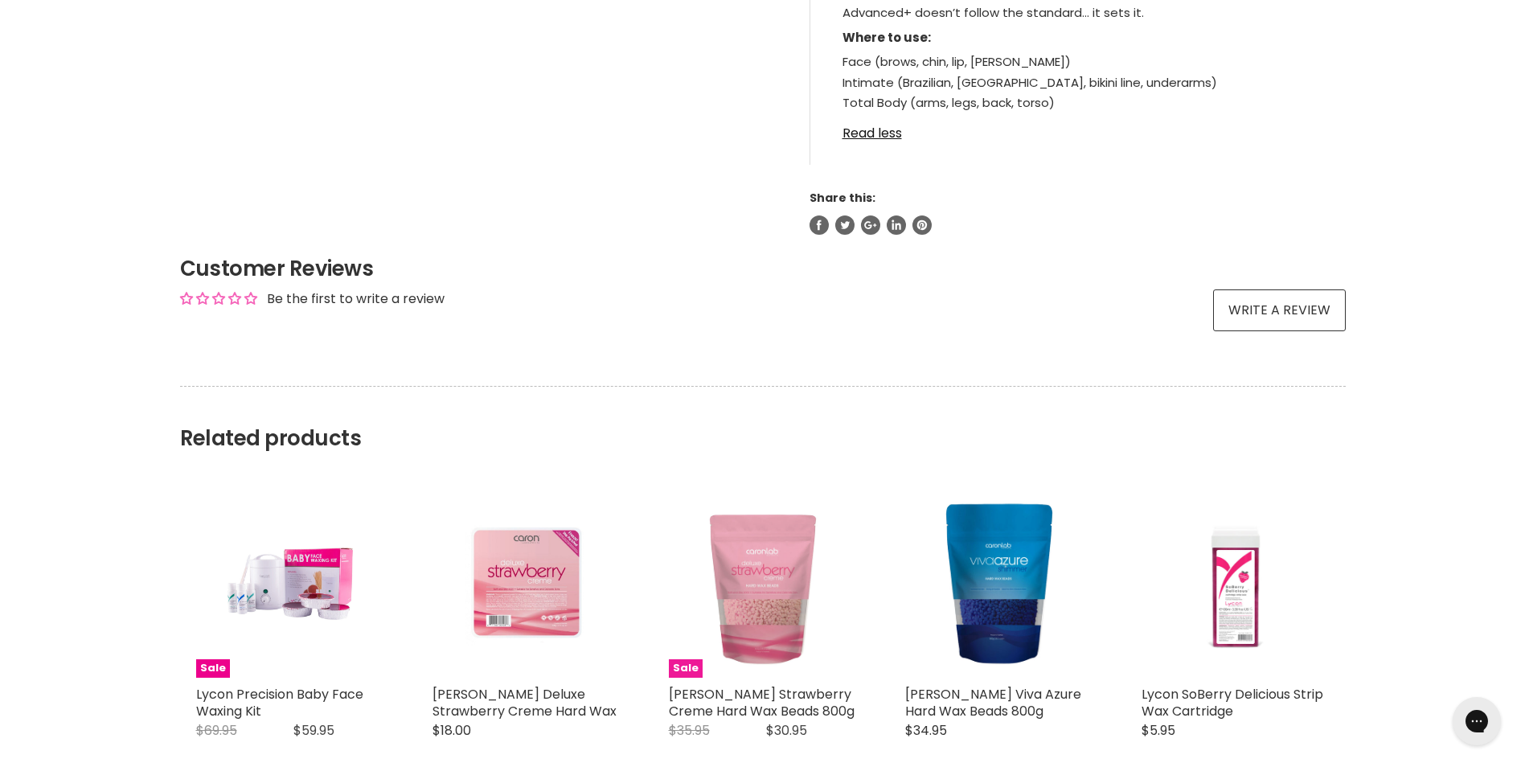 This screenshot has height=767, width=1525. I want to click on aside: Share this:, so click(1077, 212).